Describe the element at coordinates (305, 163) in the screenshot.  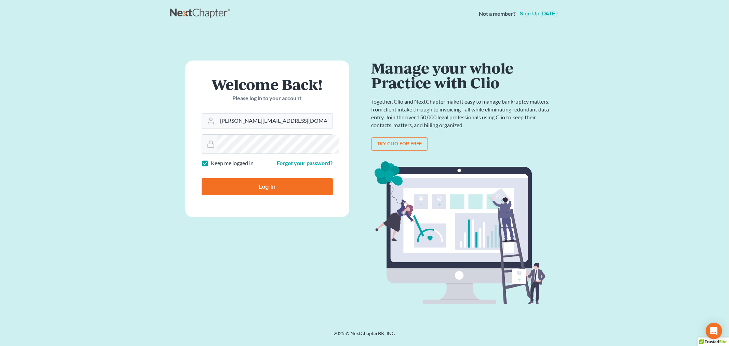
I see `a: Forgot your password?` at that location.